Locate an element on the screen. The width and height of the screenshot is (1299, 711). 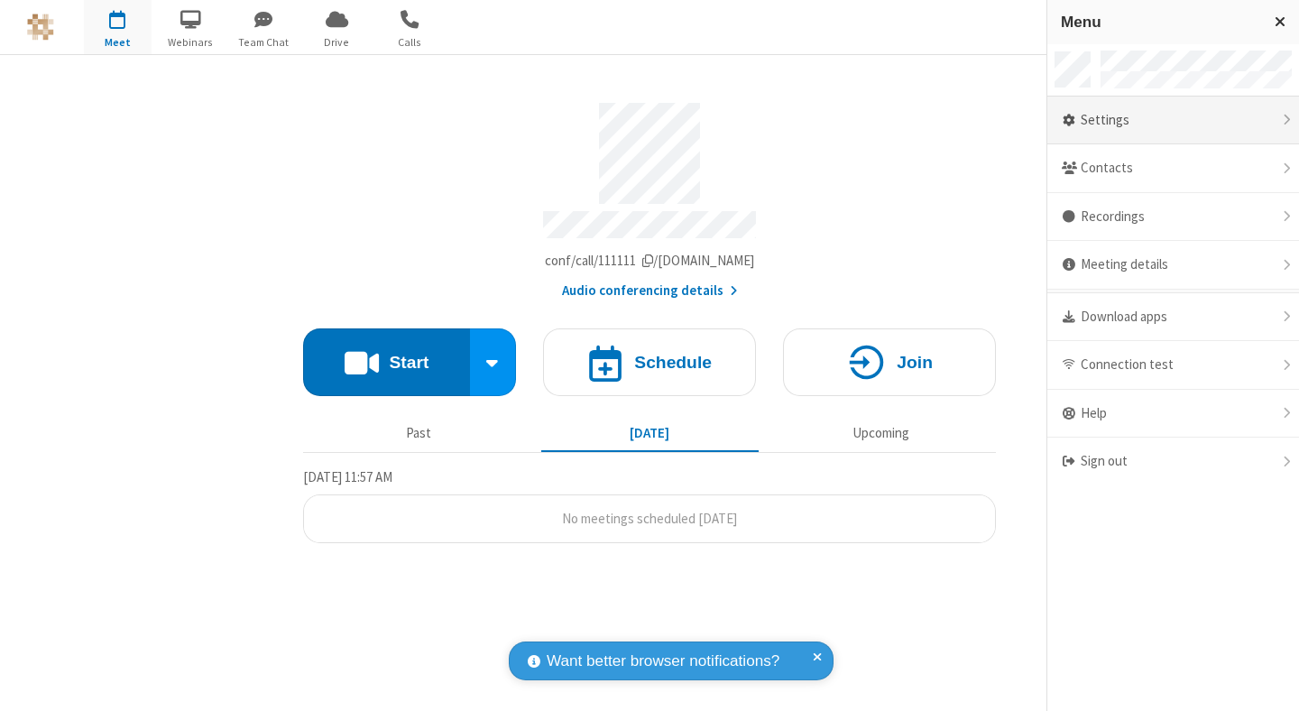
button: Schedule is located at coordinates (650, 362).